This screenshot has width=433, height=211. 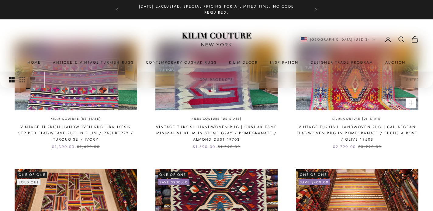 What do you see at coordinates (395, 63) in the screenshot?
I see `a: Auction` at bounding box center [395, 63].